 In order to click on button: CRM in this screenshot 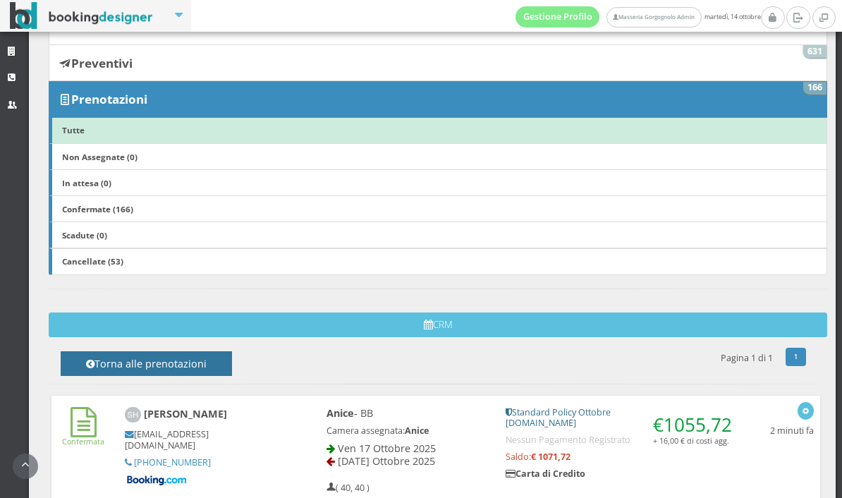, I will do `click(438, 324)`.